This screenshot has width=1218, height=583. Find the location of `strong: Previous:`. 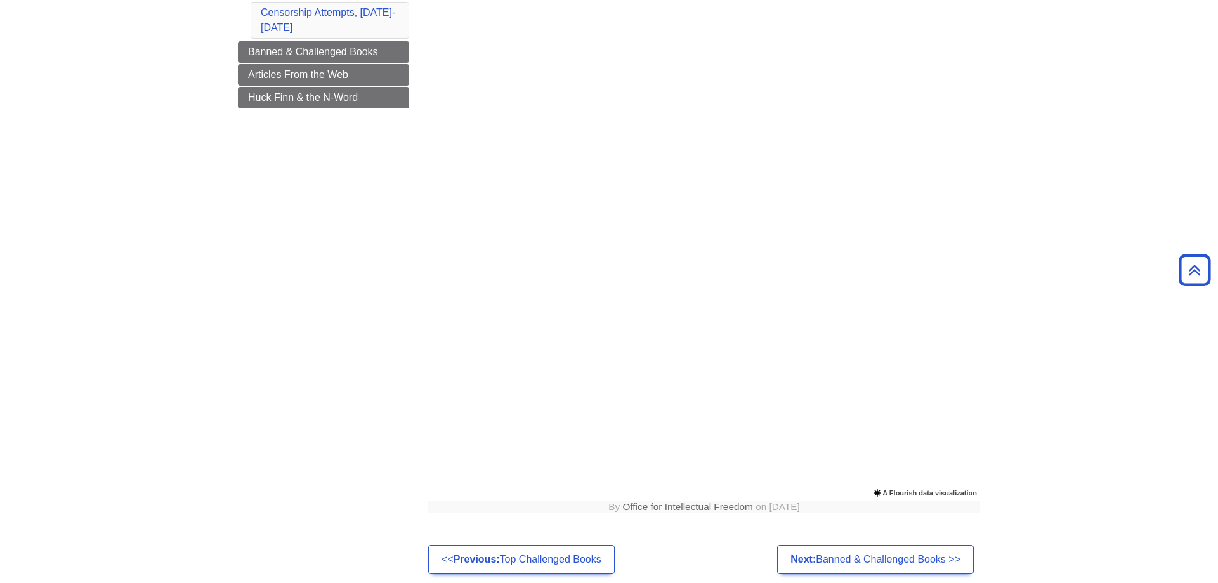

strong: Previous: is located at coordinates (476, 559).